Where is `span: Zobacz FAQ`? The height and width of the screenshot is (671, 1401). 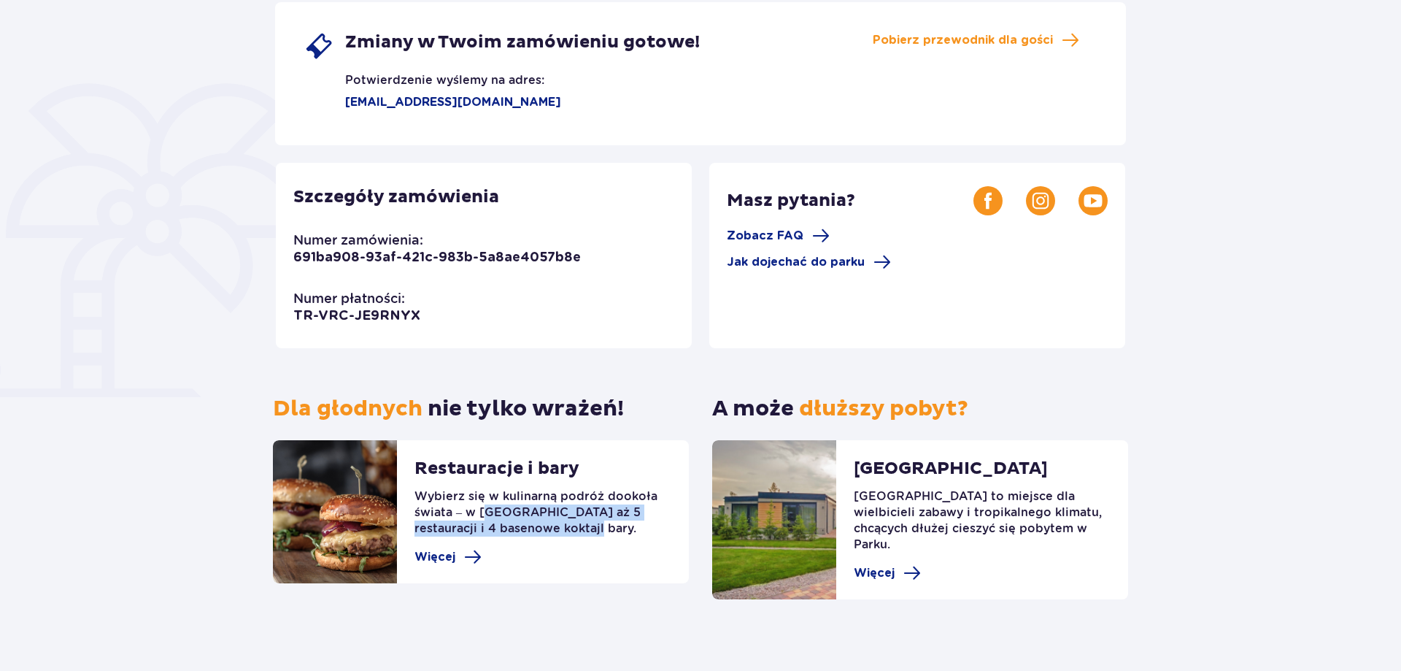
span: Zobacz FAQ is located at coordinates (765, 236).